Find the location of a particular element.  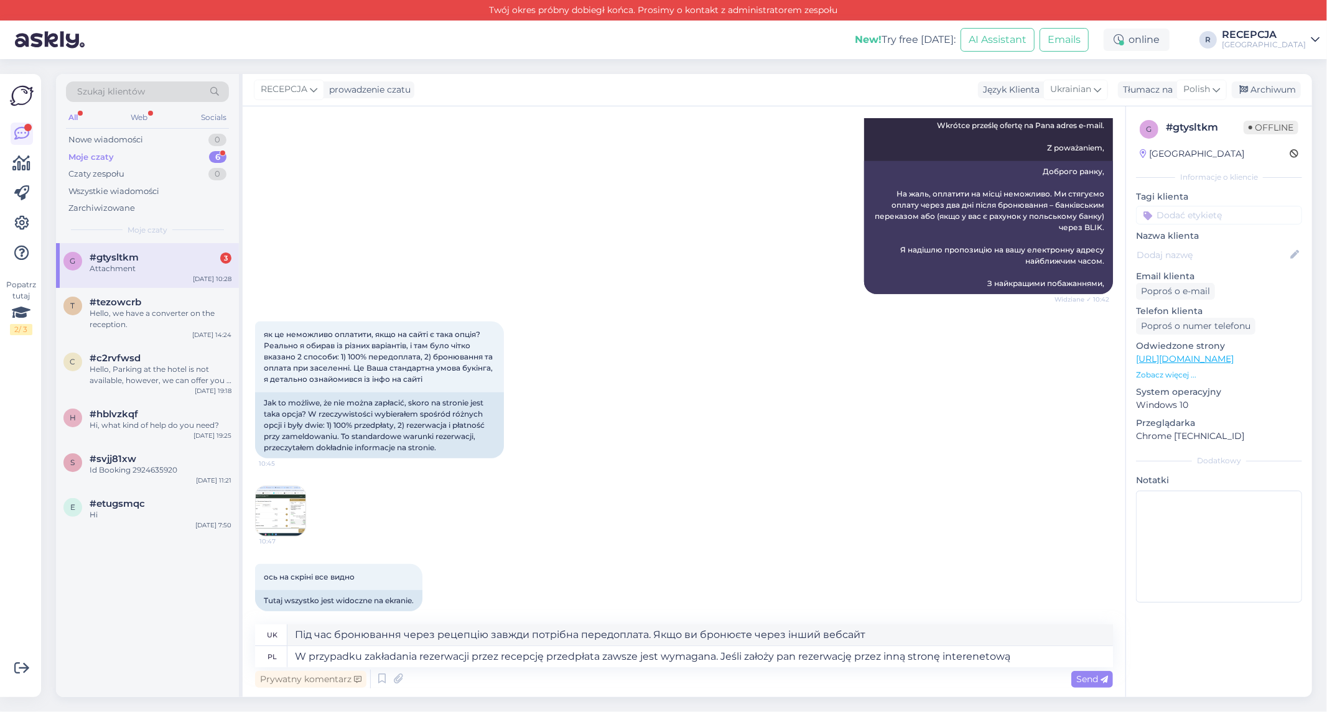

span: Send is located at coordinates (1092, 679).